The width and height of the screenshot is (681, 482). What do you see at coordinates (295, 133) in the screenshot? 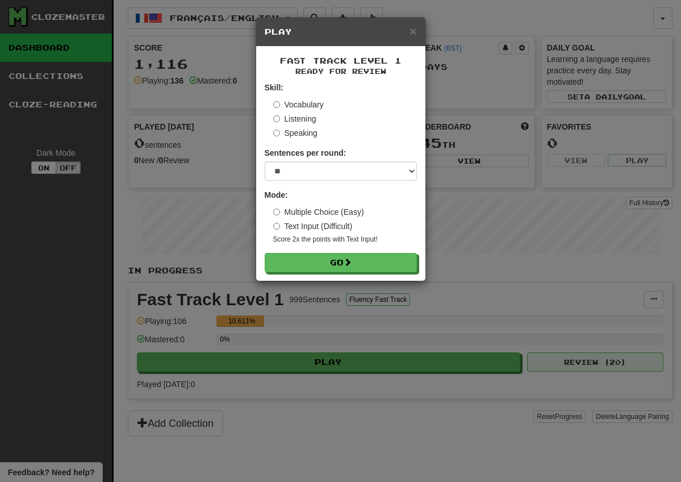
I see `label: Speaking` at bounding box center [295, 133].